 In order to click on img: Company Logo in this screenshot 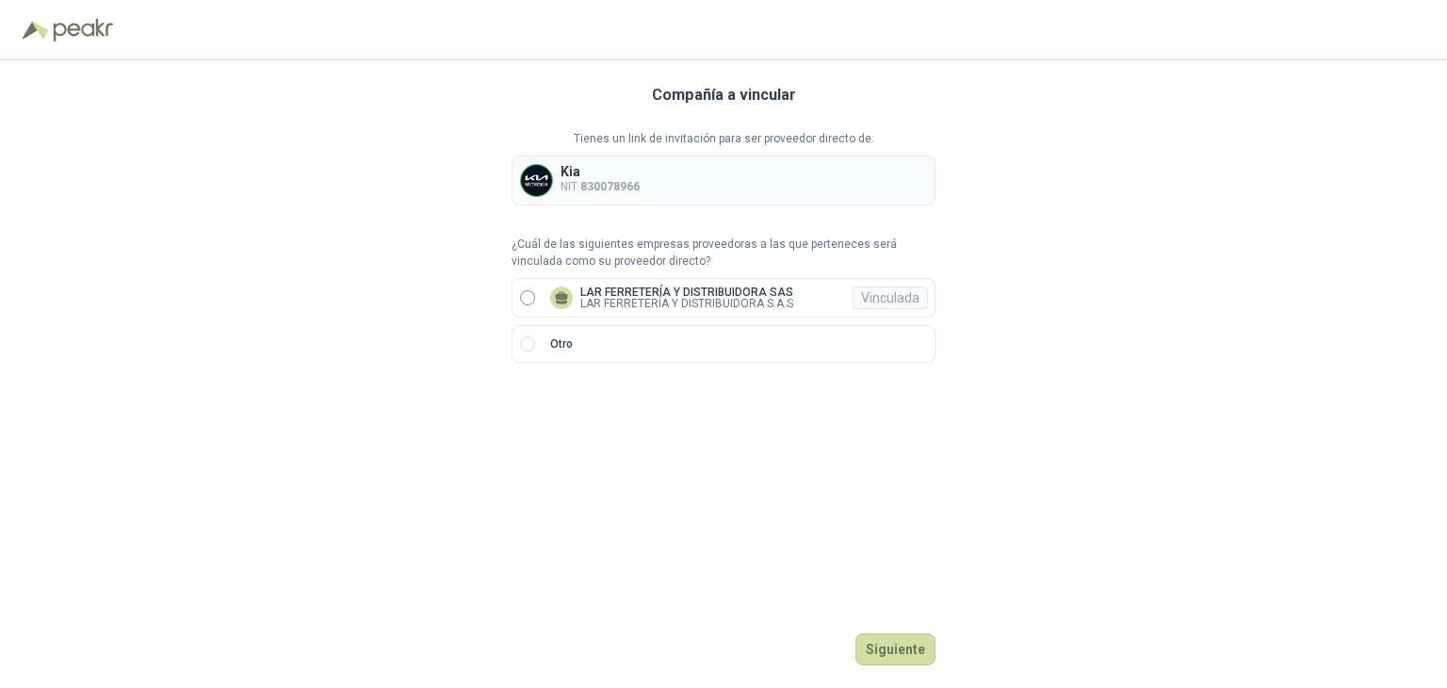, I will do `click(536, 180)`.